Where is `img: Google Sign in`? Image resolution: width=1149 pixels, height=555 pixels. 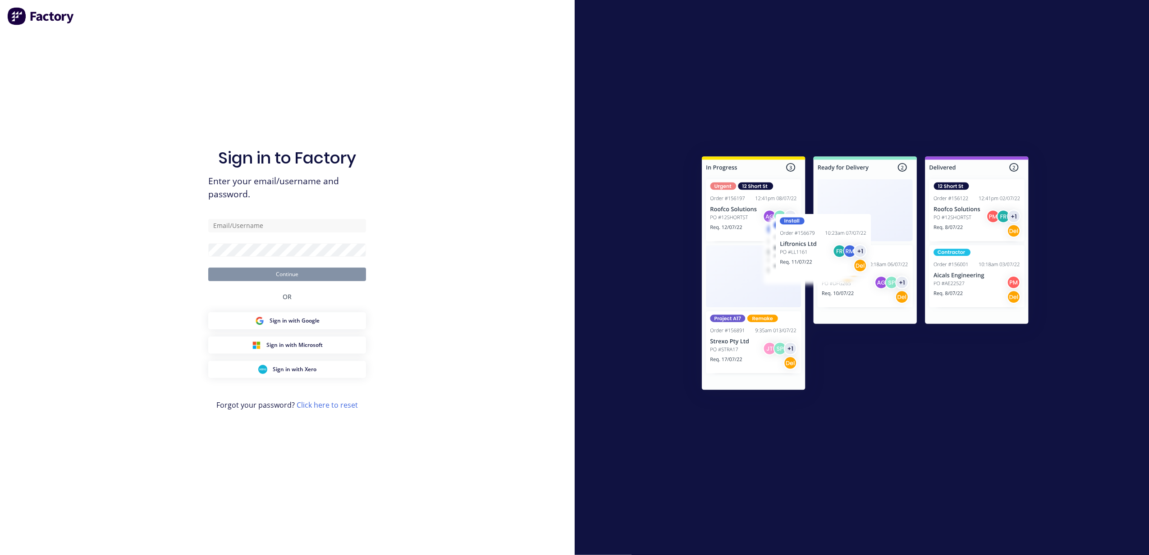 img: Google Sign in is located at coordinates (260, 321).